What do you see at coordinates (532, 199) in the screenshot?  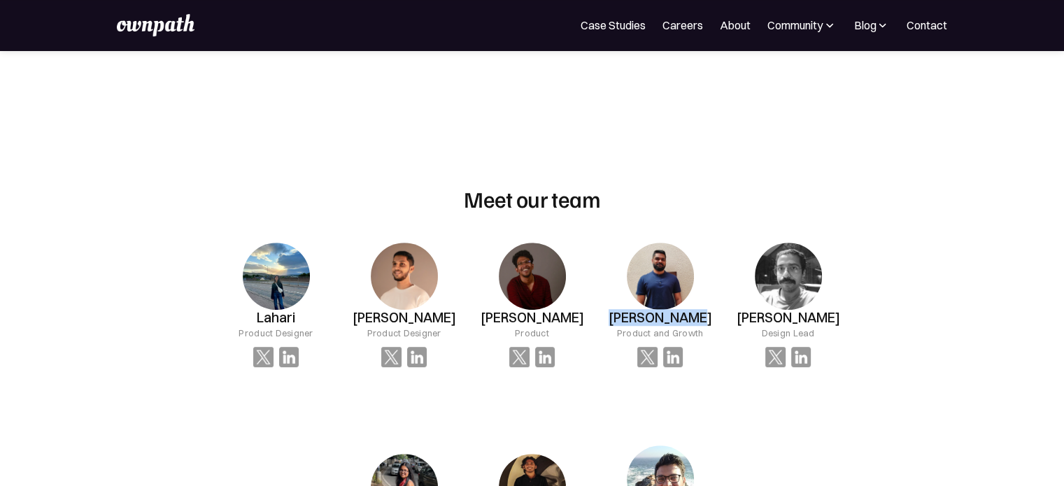 I see `h2: Meet our team` at bounding box center [532, 199].